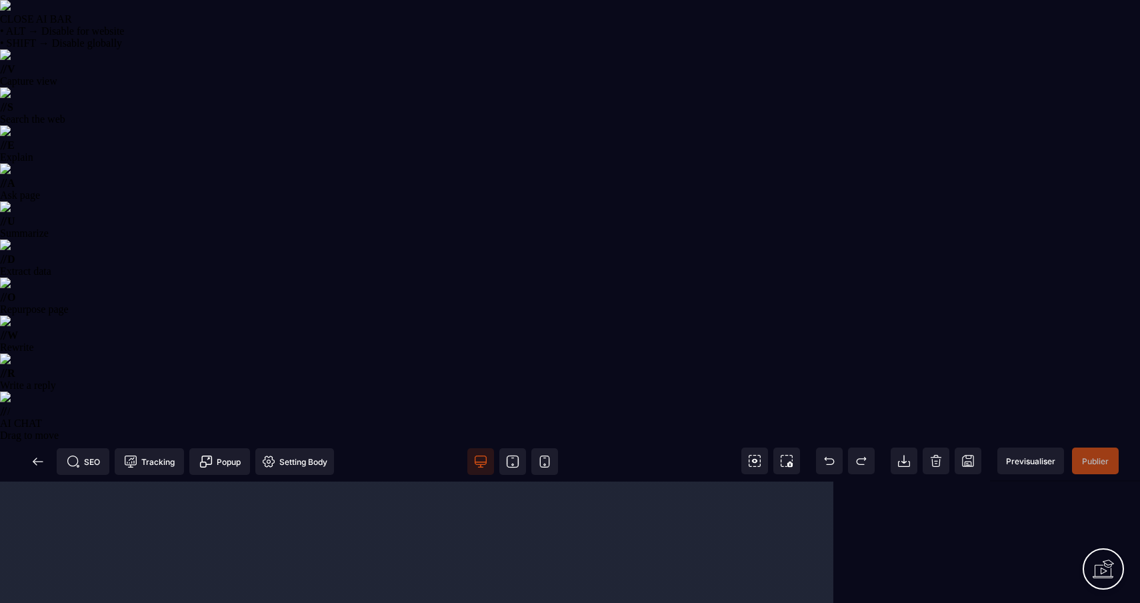 The height and width of the screenshot is (603, 1140). Describe the element at coordinates (1031, 461) in the screenshot. I see `span: Preview` at that location.